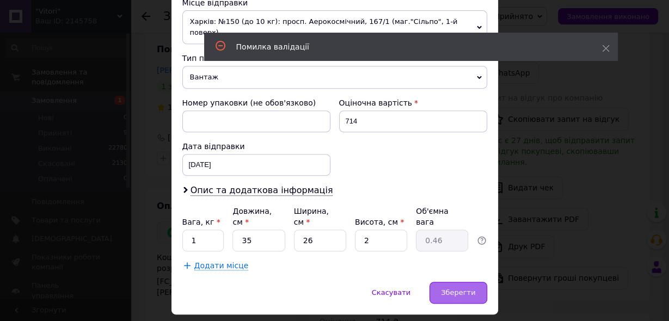 The image size is (669, 321). Describe the element at coordinates (413, 103) in the screenshot. I see `div: Оціночна вартість` at that location.